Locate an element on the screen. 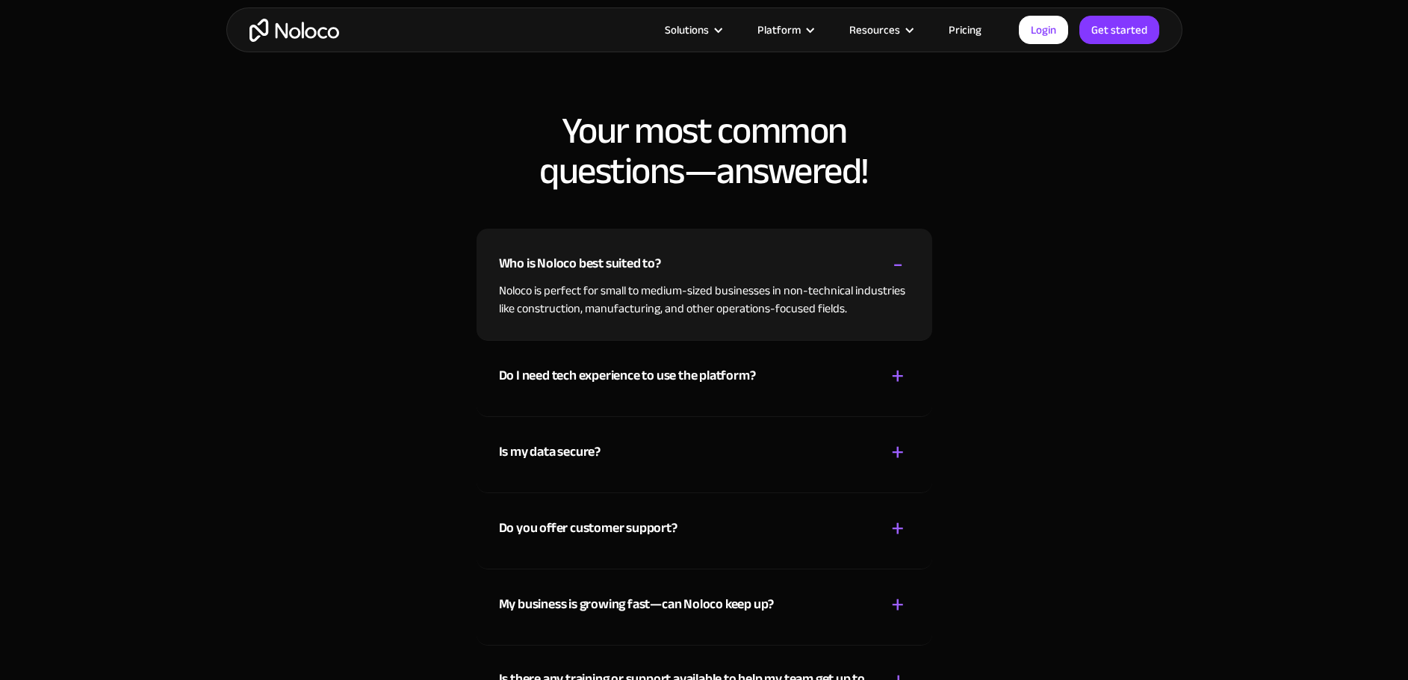 The width and height of the screenshot is (1408, 680). div: Who is Noloco best suited to? is located at coordinates (580, 264).